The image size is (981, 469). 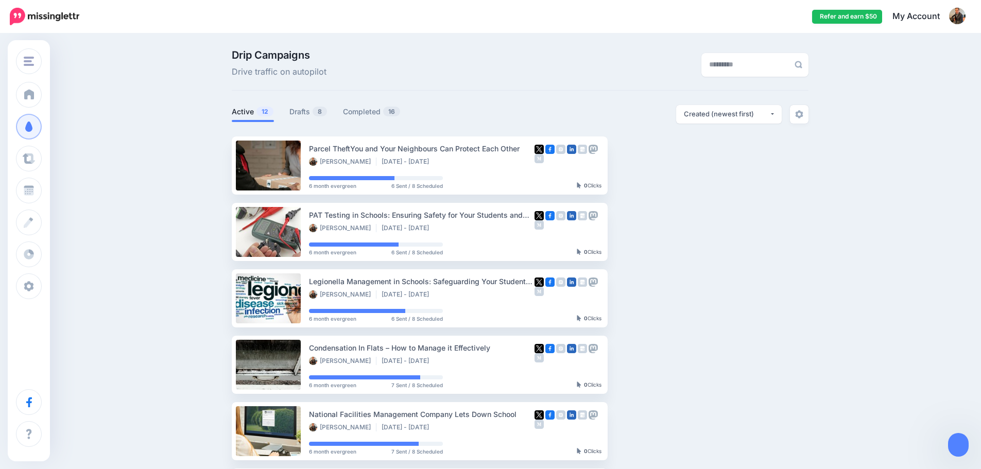 What do you see at coordinates (847, 16) in the screenshot?
I see `a: Refer and earn $50` at bounding box center [847, 16].